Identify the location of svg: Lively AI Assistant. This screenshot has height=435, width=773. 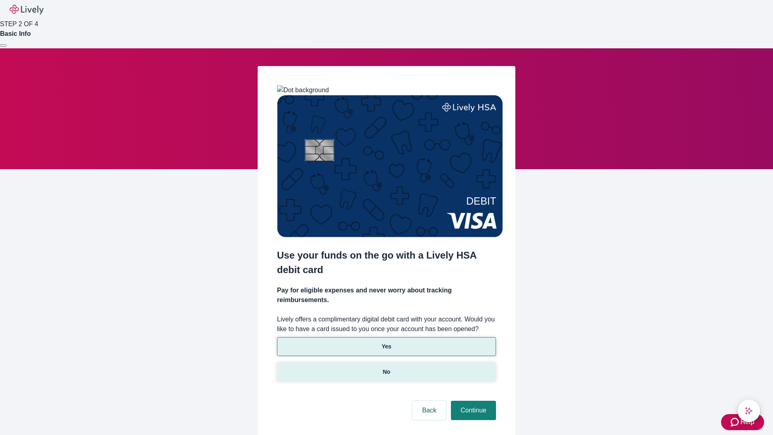
(748, 410).